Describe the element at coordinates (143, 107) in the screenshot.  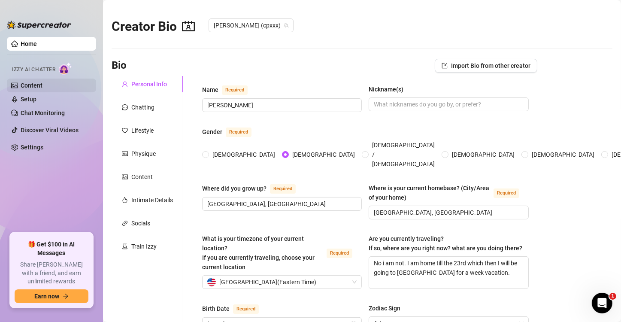
I see `div: Chatting` at that location.